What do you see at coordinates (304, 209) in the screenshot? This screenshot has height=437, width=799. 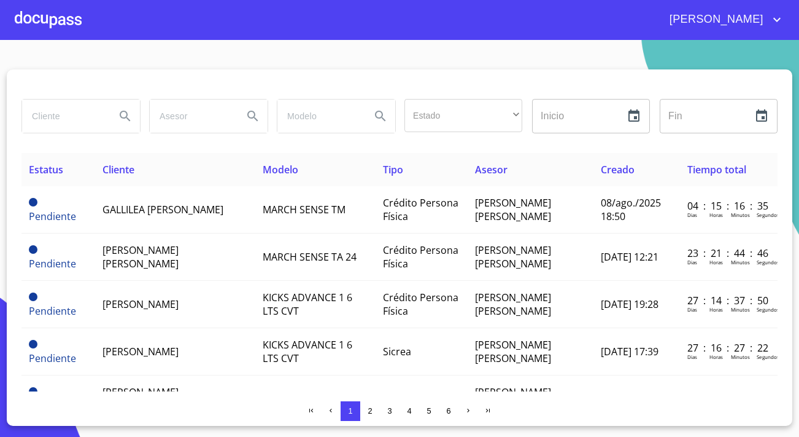 I see `span: MARCH SENSE TM` at bounding box center [304, 209].